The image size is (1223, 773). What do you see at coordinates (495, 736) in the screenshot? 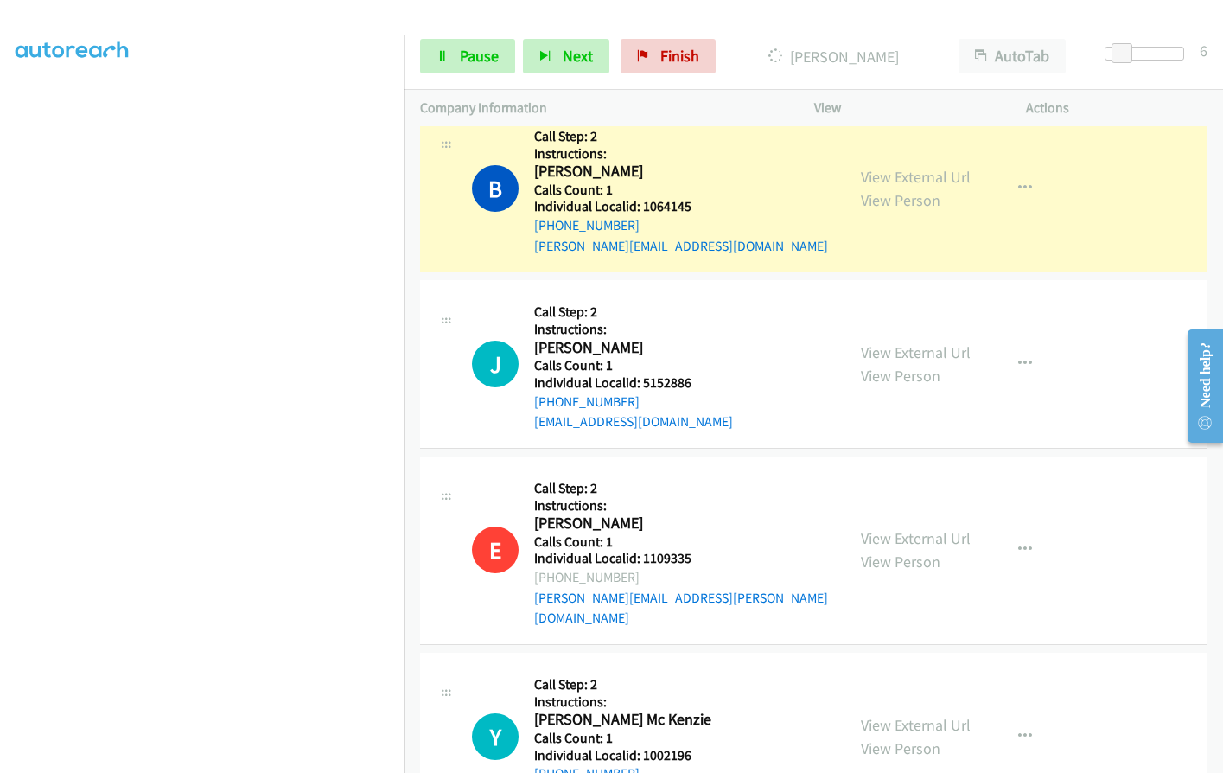
I see `h1: Y` at bounding box center [495, 736].